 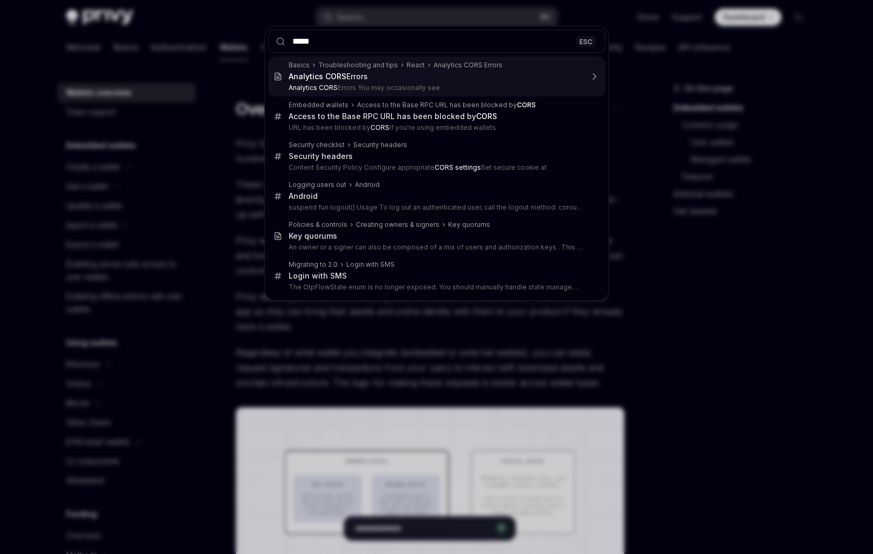 What do you see at coordinates (358, 65) in the screenshot?
I see `div: Troubleshooting and tips` at bounding box center [358, 65].